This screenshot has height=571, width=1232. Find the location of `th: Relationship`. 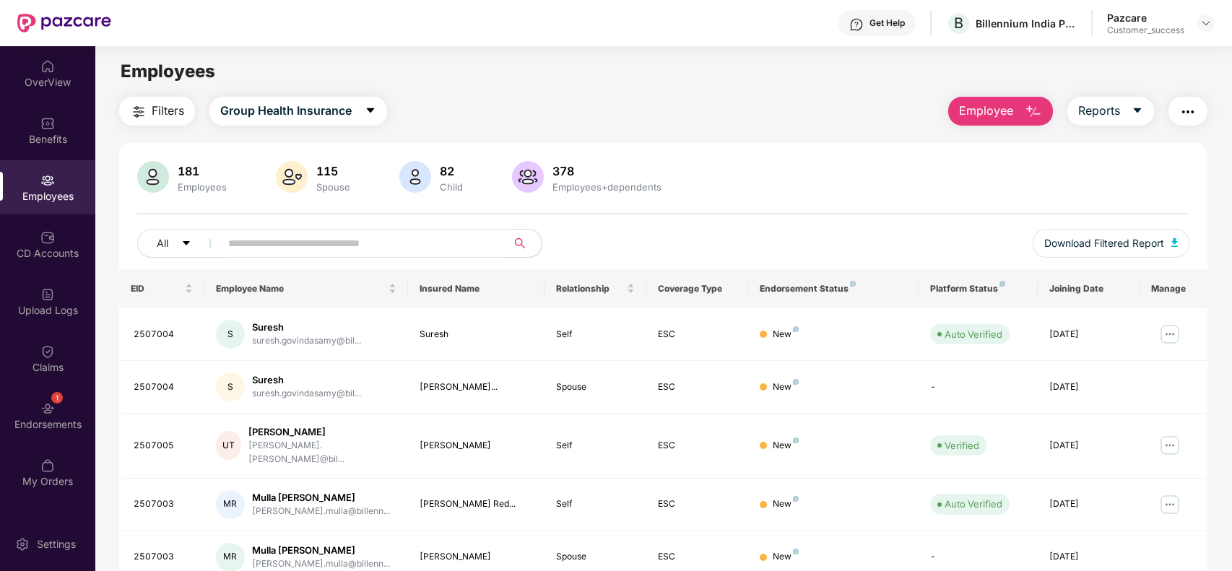

th: Relationship is located at coordinates (595, 289).